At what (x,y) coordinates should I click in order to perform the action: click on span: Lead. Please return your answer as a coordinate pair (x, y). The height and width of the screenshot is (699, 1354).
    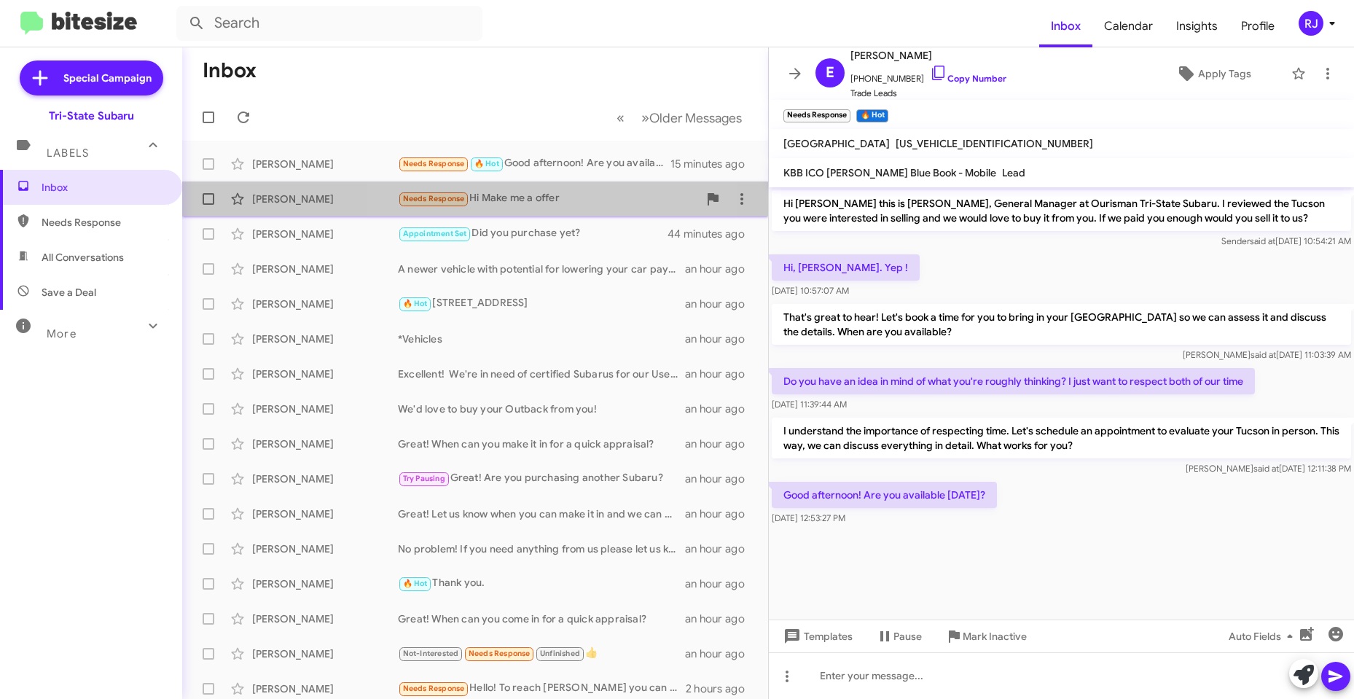
    Looking at the image, I should click on (1014, 173).